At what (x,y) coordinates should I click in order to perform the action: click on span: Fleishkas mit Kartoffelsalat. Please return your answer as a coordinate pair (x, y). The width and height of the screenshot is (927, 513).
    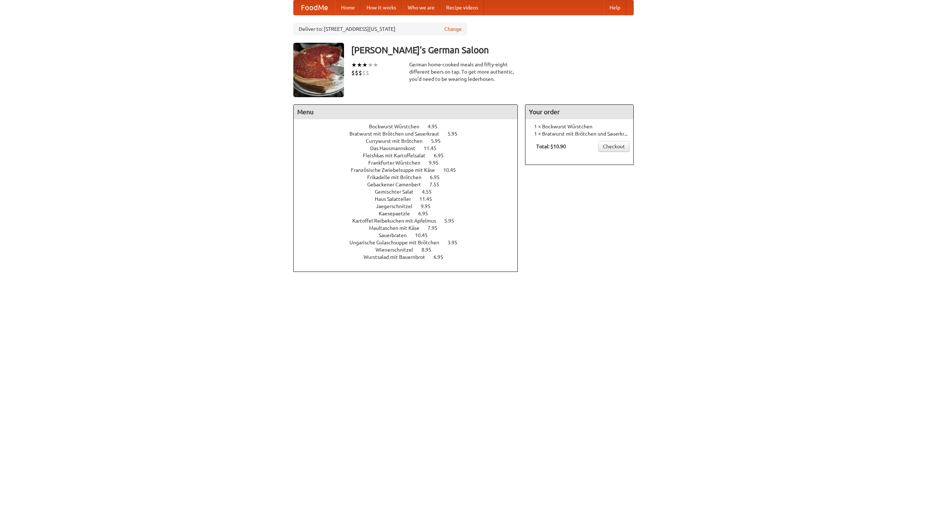
    Looking at the image, I should click on (398, 155).